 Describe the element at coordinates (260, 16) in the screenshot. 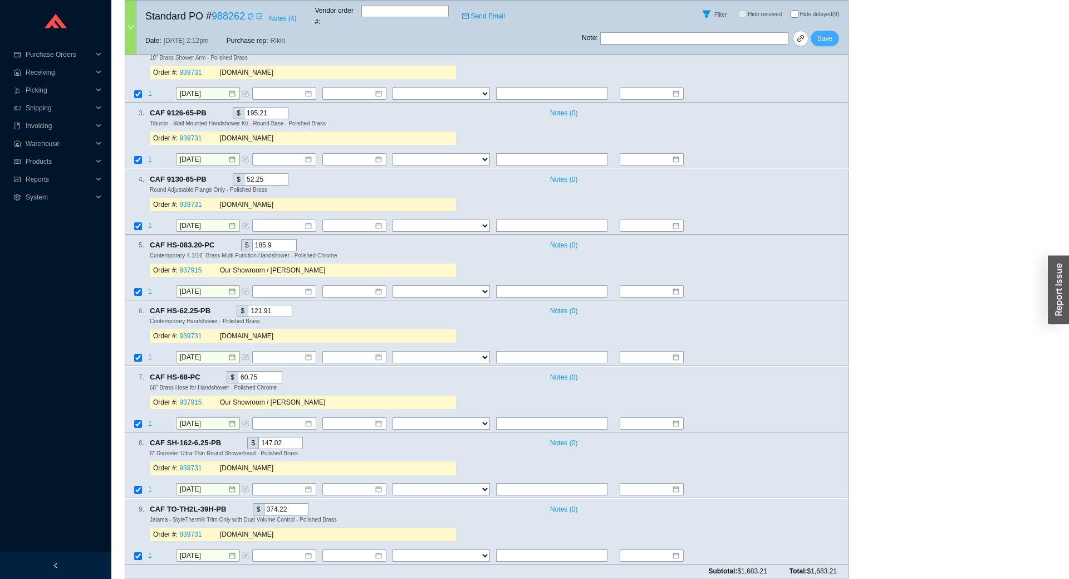

I see `a: export` at that location.